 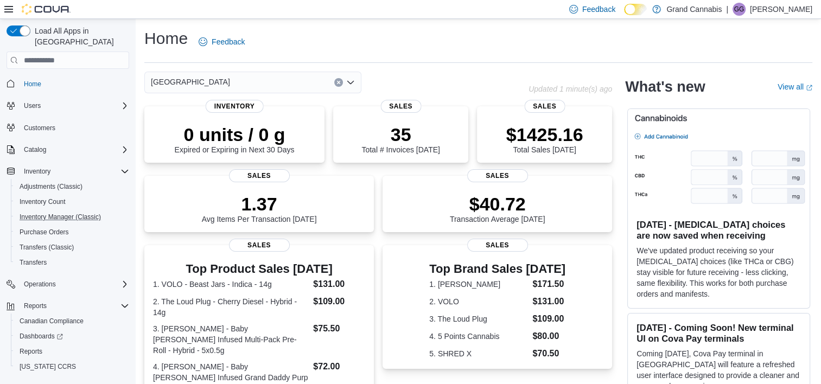 I want to click on input: Dark Mode, so click(x=635, y=9).